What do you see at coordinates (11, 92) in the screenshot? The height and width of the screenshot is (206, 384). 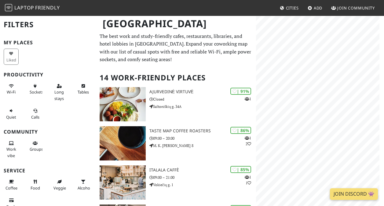 I see `span: Stable Wi-Fi` at bounding box center [11, 92].